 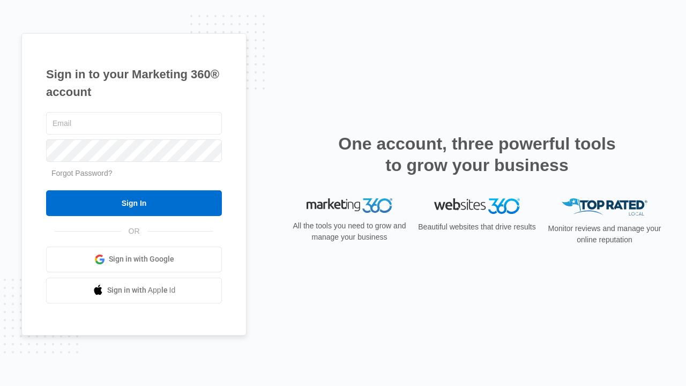 What do you see at coordinates (134, 291) in the screenshot?
I see `a: Sign in with Apple Id` at bounding box center [134, 291].